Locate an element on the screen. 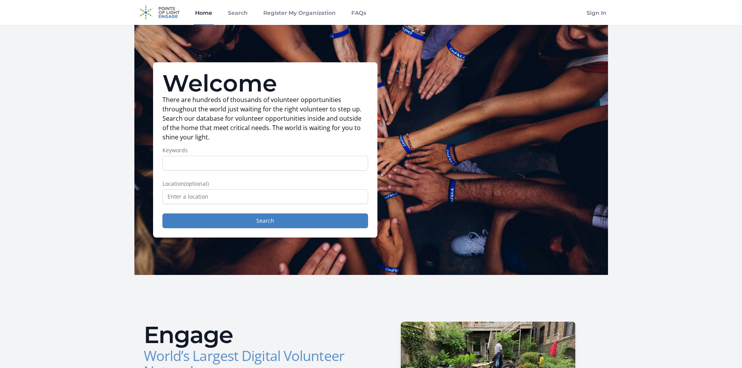  label: Location is located at coordinates (265, 184).